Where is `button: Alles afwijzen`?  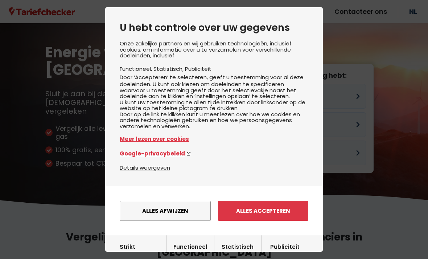
button: Alles afwijzen is located at coordinates (165, 211).